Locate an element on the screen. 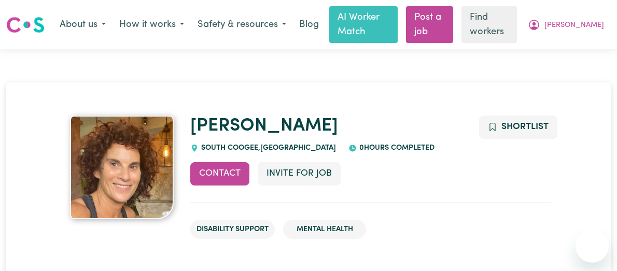 This screenshot has width=617, height=271. a: Belinda's profile picture' is located at coordinates (122, 167).